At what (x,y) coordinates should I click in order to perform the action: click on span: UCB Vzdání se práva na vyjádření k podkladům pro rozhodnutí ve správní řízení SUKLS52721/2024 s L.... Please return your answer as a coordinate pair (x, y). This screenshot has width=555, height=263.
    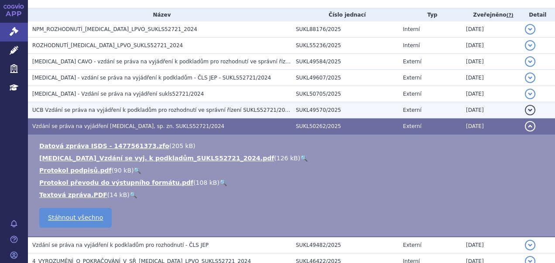
    Looking at the image, I should click on (195, 110).